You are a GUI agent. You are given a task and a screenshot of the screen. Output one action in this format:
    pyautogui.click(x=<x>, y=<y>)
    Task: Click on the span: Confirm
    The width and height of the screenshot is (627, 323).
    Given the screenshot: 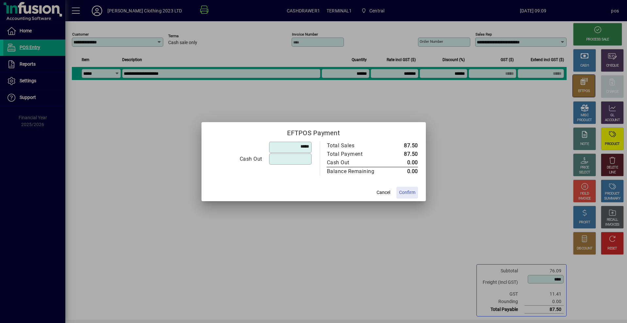 What is the action you would take?
    pyautogui.click(x=408, y=192)
    